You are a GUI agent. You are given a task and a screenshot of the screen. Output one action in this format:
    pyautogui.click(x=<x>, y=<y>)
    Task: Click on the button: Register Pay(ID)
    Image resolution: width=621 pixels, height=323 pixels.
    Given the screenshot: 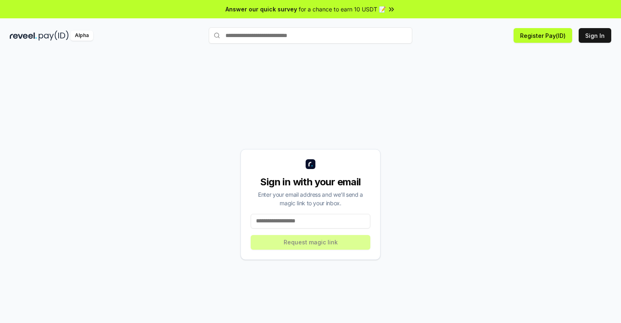 What is the action you would take?
    pyautogui.click(x=543, y=35)
    